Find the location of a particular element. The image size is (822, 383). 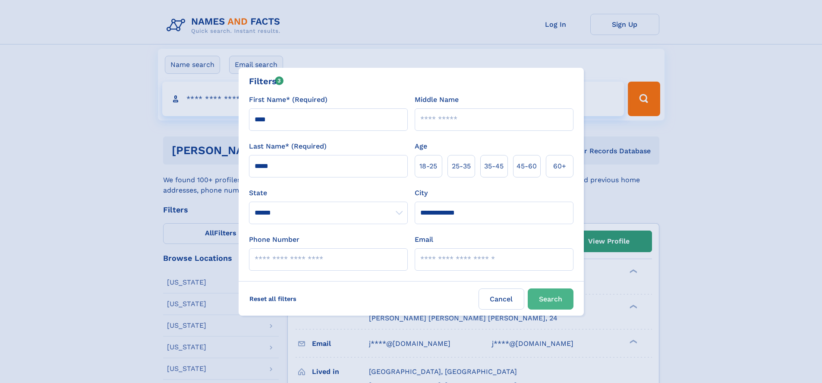

button: Search is located at coordinates (550, 299).